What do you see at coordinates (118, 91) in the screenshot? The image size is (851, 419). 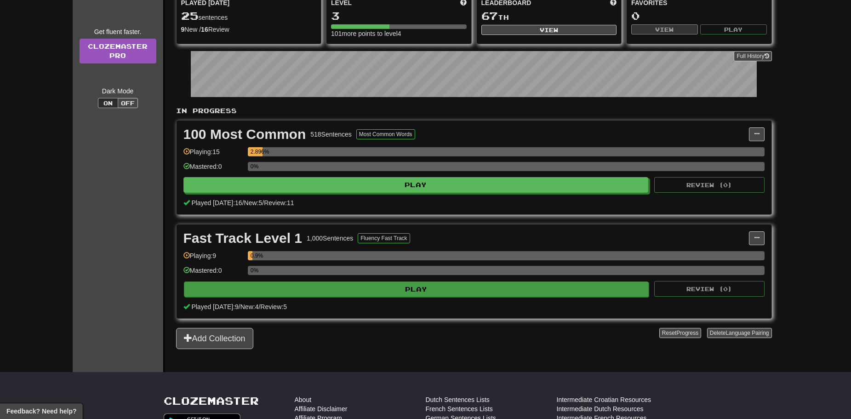 I see `div: Dark Mode` at bounding box center [118, 91].